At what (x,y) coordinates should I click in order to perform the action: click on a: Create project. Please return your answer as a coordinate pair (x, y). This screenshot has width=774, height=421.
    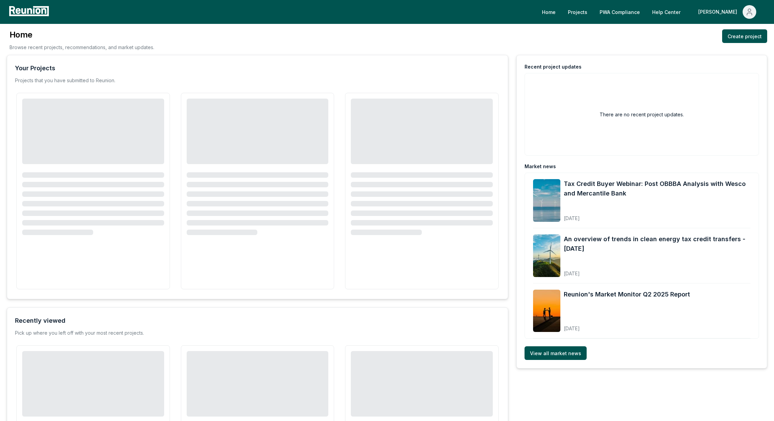
    Looking at the image, I should click on (744, 36).